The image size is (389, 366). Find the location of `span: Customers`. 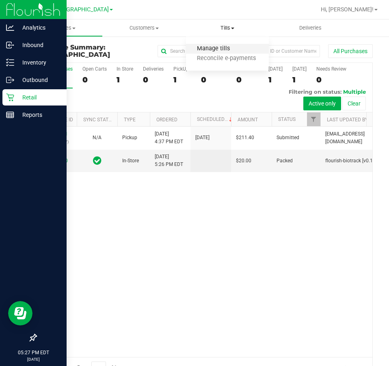

span: Customers is located at coordinates (144, 28).